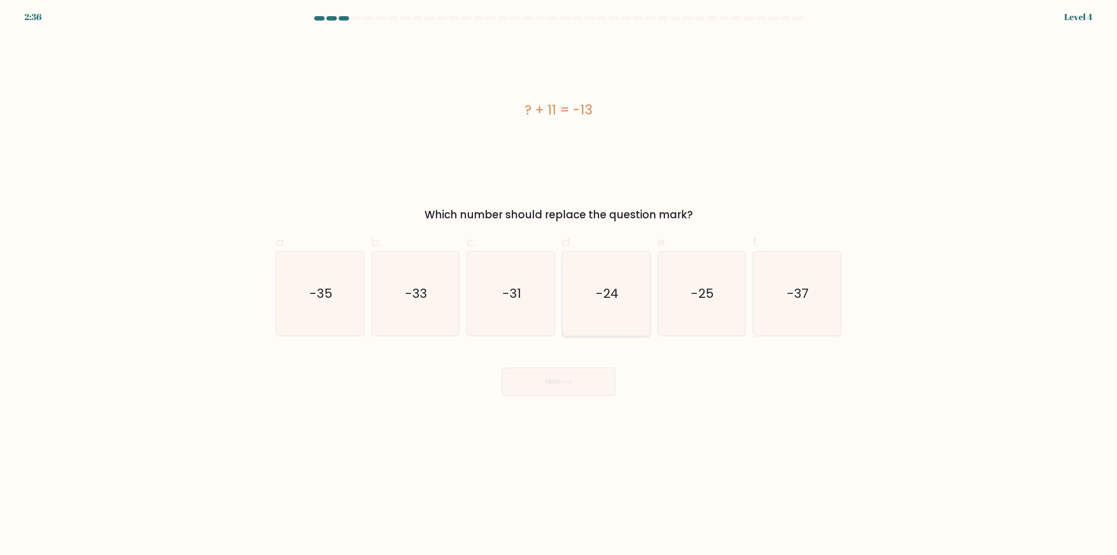 The height and width of the screenshot is (555, 1117). Describe the element at coordinates (1078, 17) in the screenshot. I see `div: Level 4` at that location.